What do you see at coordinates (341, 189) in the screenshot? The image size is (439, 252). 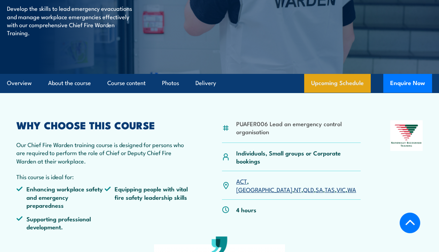 I see `a: VIC` at bounding box center [341, 189].